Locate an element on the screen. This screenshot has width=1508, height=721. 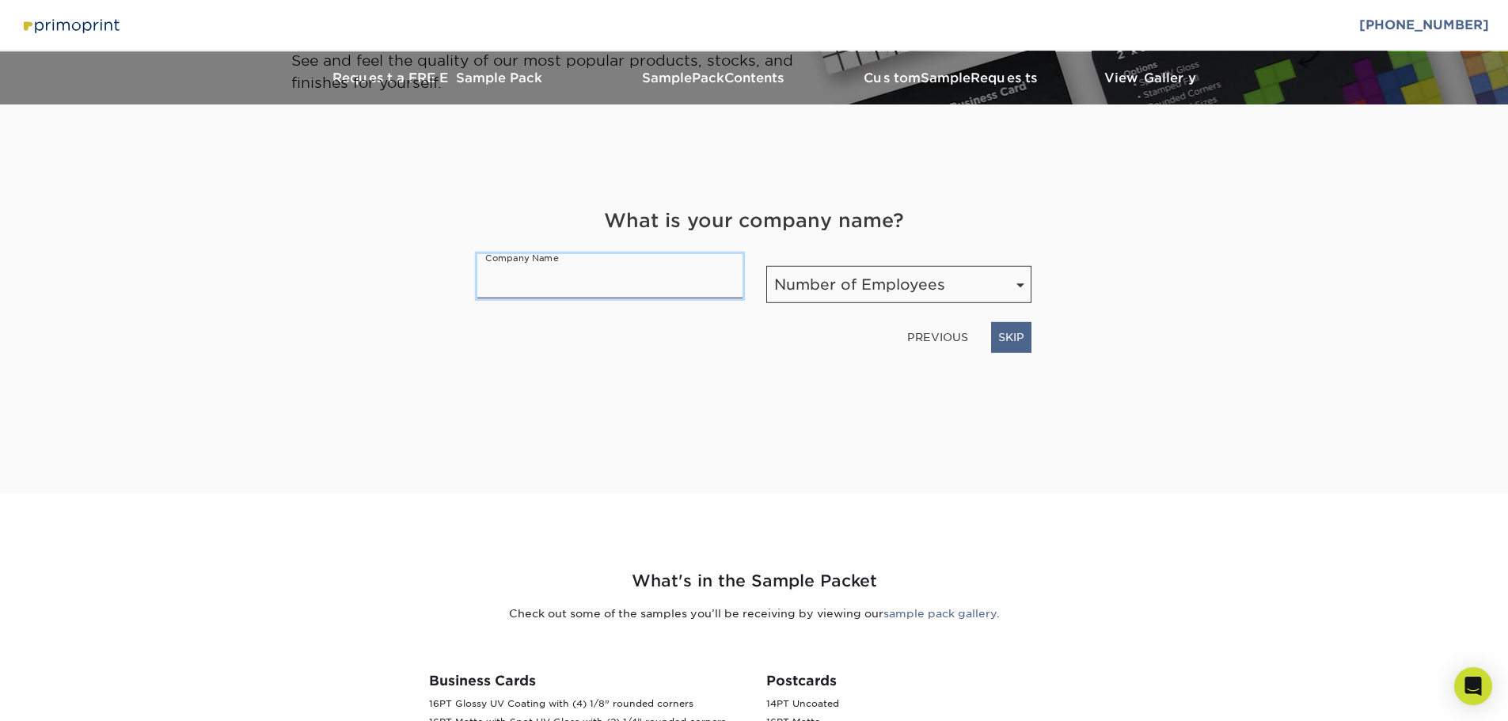
div: Open Intercom Messenger is located at coordinates (1473, 686).